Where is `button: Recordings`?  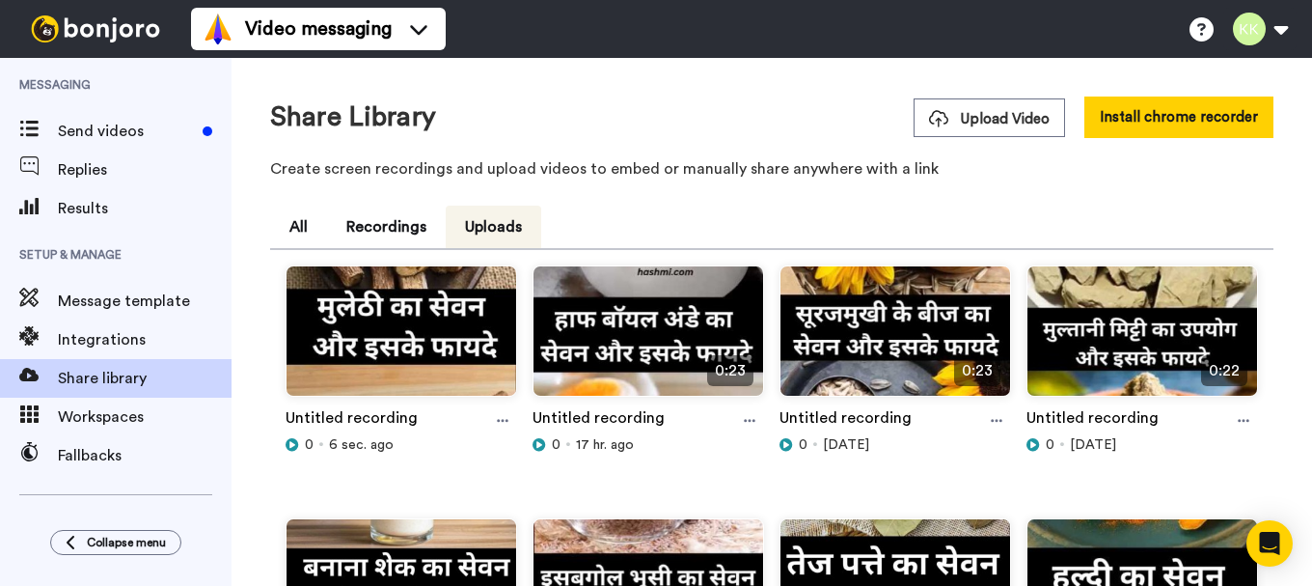 button: Recordings is located at coordinates (386, 227).